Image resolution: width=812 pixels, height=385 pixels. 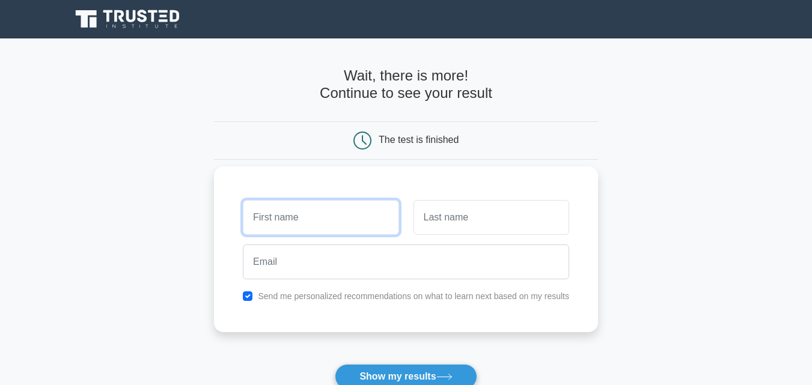 What do you see at coordinates (406, 85) in the screenshot?
I see `h4: Wait, there is more! Continue to see your result` at bounding box center [406, 85].